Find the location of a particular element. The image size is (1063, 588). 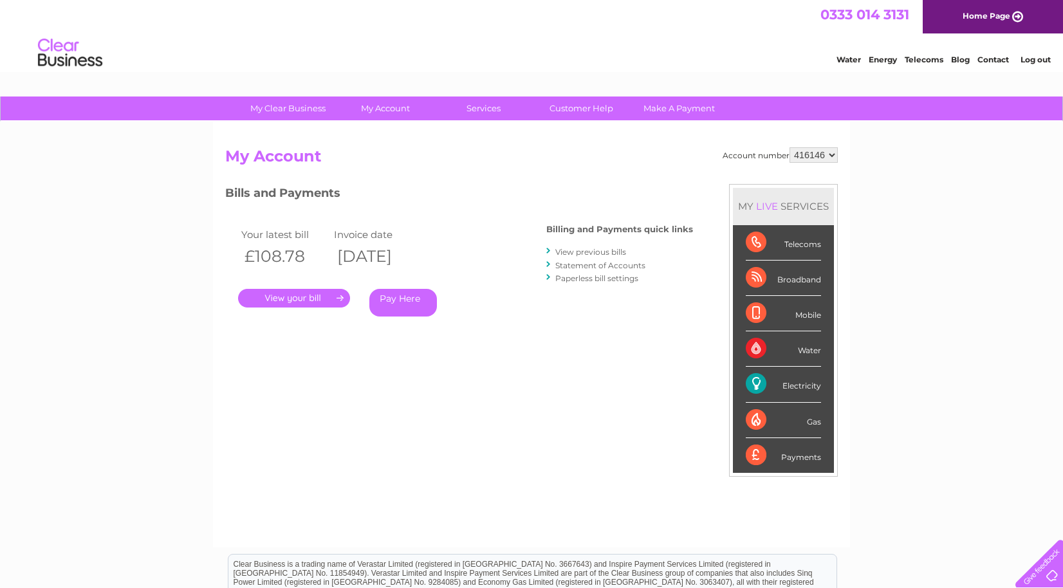

h2: My Account is located at coordinates (531, 160).